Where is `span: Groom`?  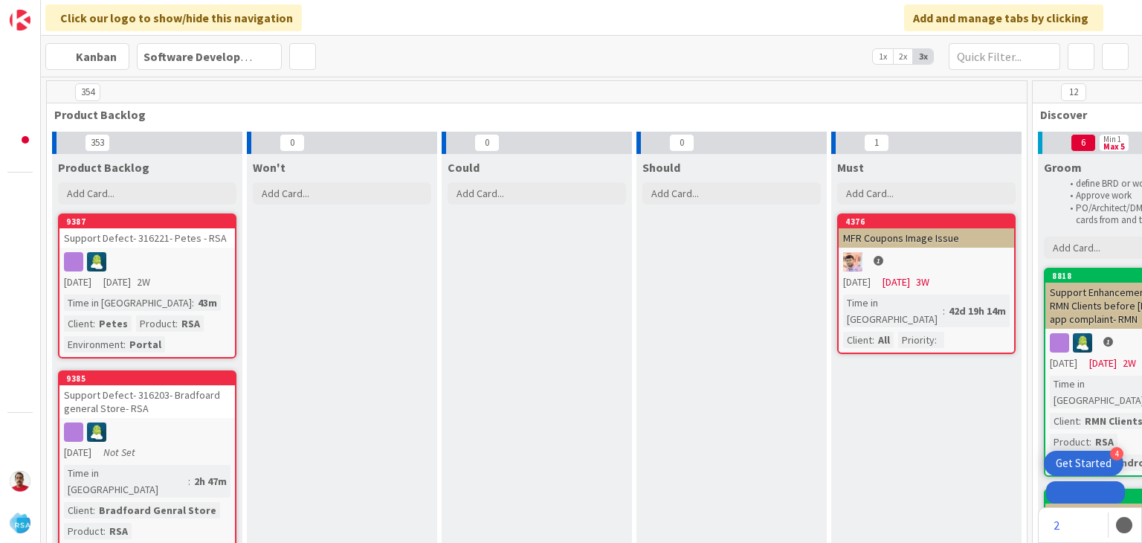
span: Groom is located at coordinates (1062, 167).